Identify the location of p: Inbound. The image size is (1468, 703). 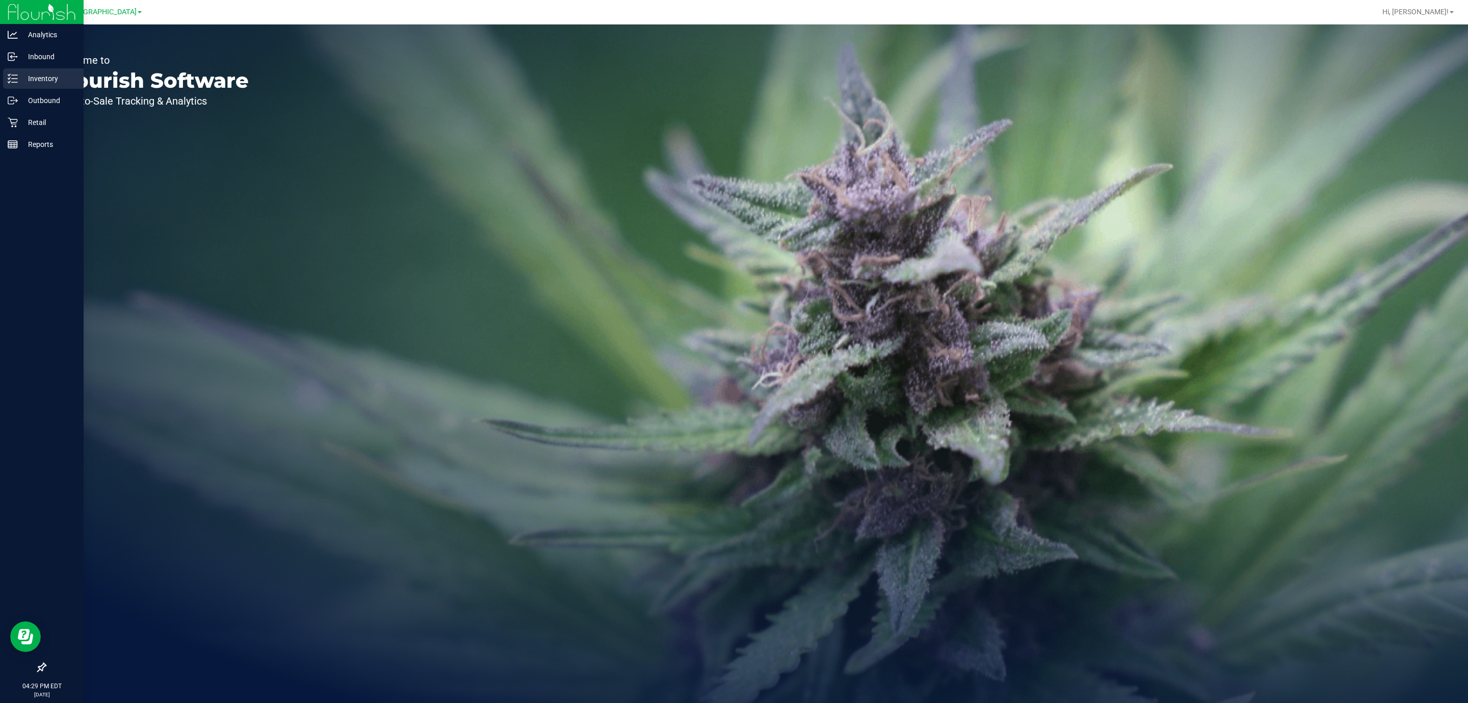
(48, 57).